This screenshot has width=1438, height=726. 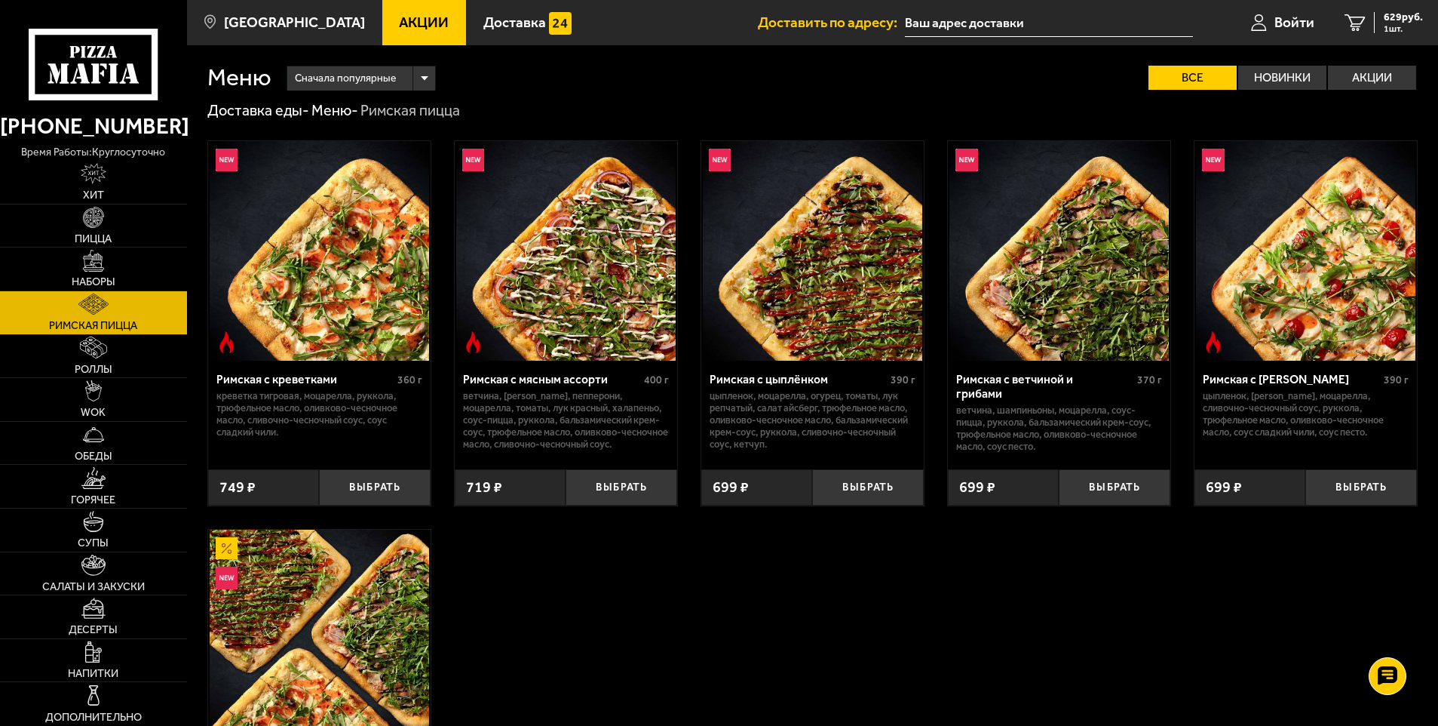 I want to click on span: Горячее, so click(x=93, y=500).